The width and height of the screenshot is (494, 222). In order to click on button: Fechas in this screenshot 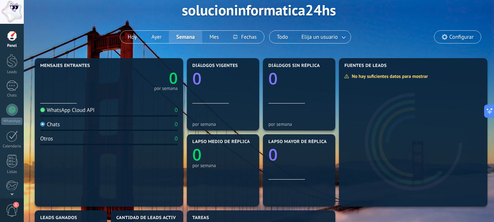, I will do `click(245, 37)`.